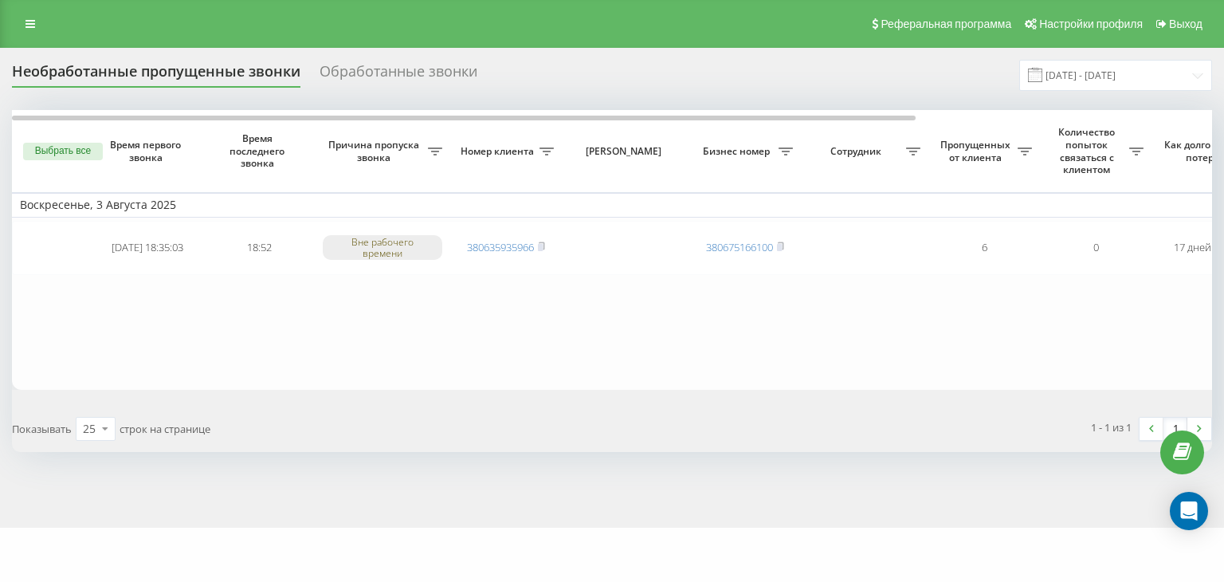 The width and height of the screenshot is (1224, 582). I want to click on td: 18:52, so click(259, 248).